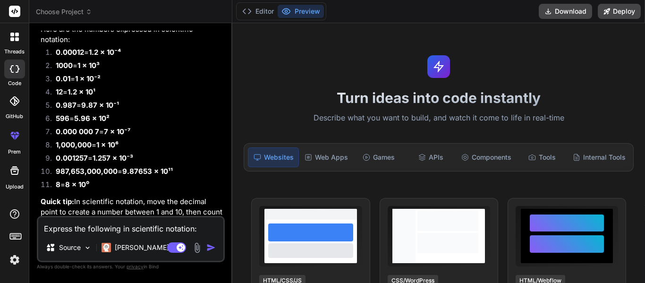  I want to click on label: code, so click(15, 83).